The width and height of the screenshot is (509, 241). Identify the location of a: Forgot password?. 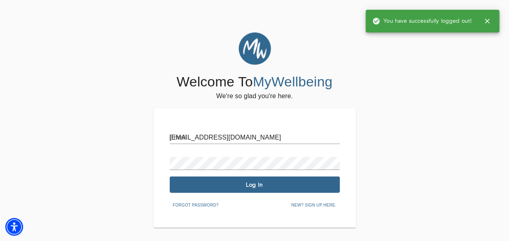
(196, 204).